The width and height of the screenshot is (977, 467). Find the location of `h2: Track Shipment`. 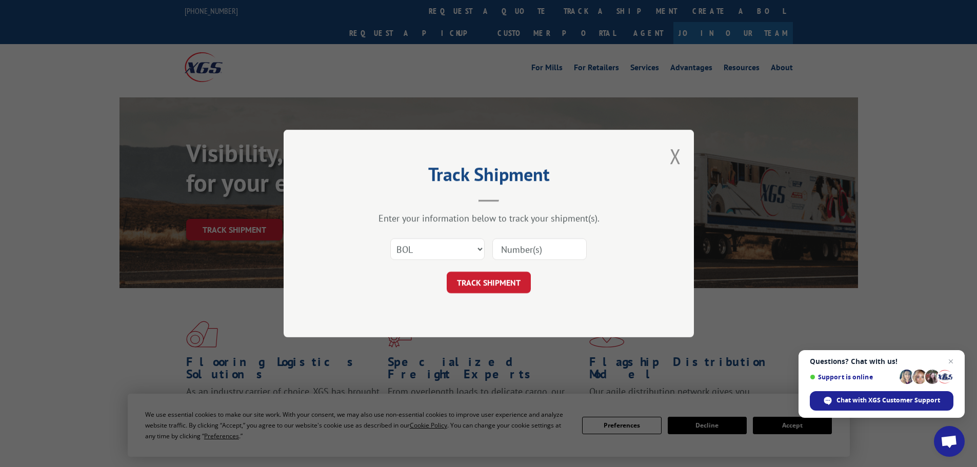

h2: Track Shipment is located at coordinates (489, 177).